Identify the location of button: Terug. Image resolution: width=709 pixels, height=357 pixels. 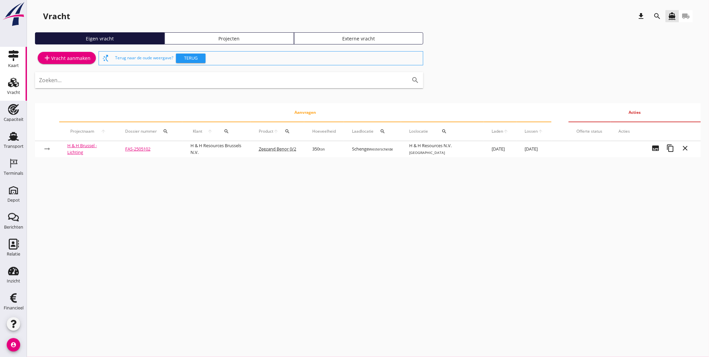
(191, 58).